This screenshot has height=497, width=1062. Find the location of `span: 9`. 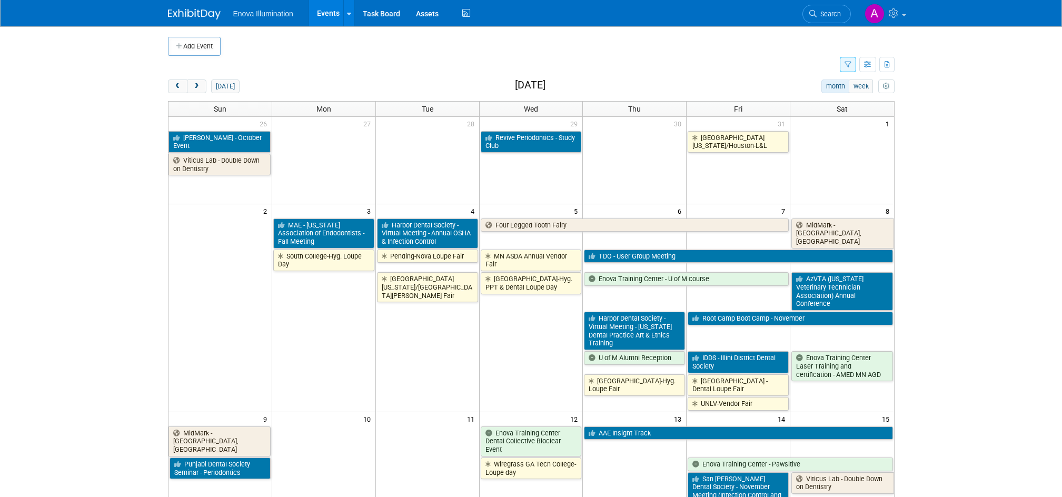

span: 9 is located at coordinates (267, 418).